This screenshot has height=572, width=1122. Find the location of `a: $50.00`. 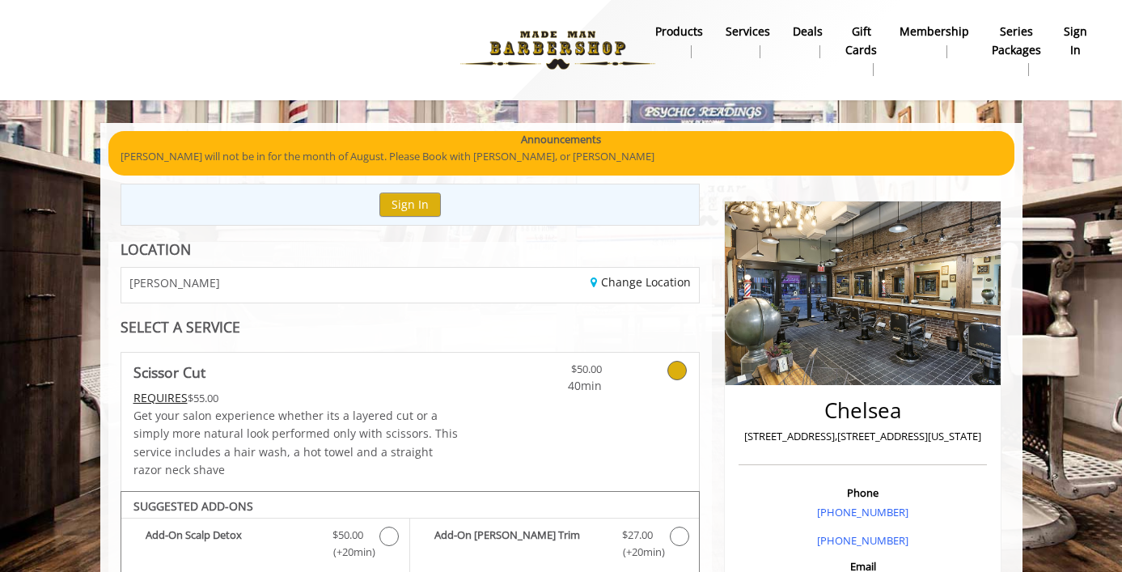

a: $50.00 is located at coordinates (554, 374).